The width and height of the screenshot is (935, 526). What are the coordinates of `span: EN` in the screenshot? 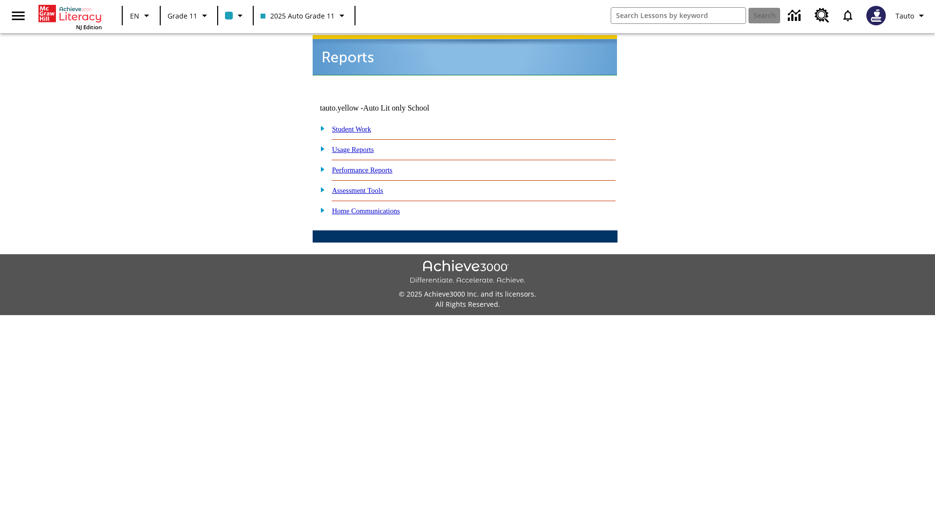 It's located at (134, 16).